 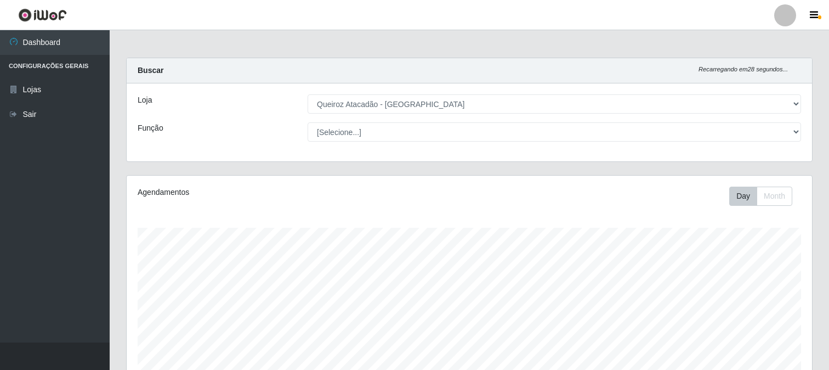 I want to click on div: Agendamentos, so click(x=271, y=192).